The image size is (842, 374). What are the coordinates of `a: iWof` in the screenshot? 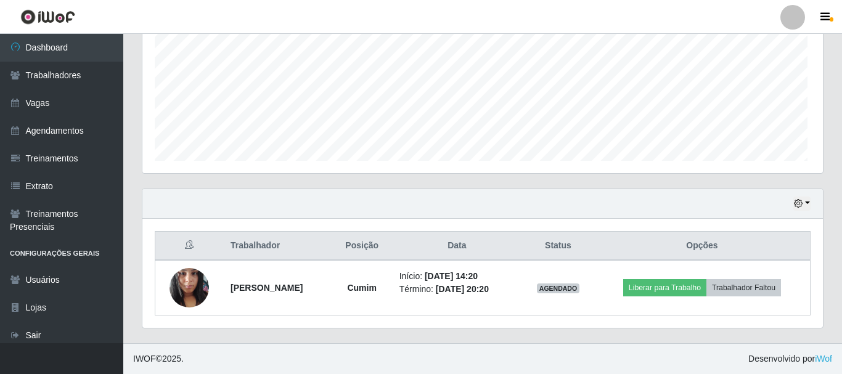 It's located at (824, 359).